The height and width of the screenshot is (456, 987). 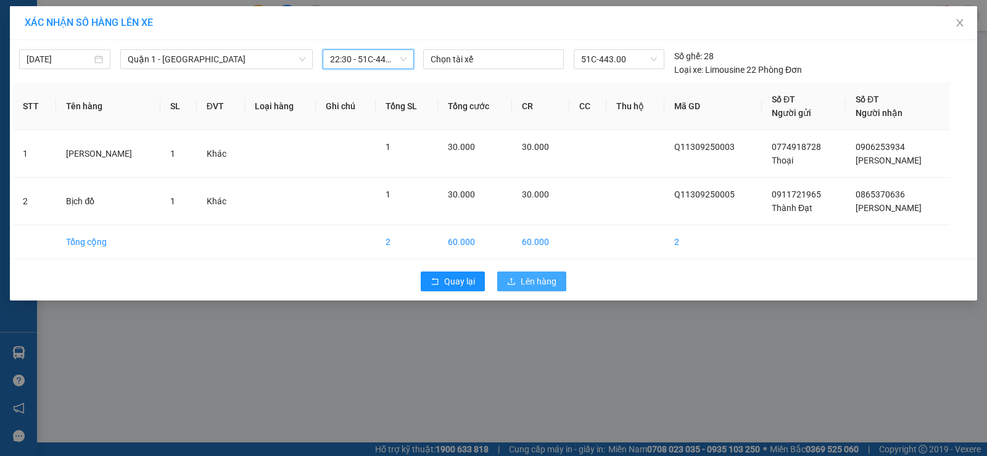 What do you see at coordinates (89, 22) in the screenshot?
I see `span: XÁC NHẬN SỐ HÀNG LÊN XE` at bounding box center [89, 22].